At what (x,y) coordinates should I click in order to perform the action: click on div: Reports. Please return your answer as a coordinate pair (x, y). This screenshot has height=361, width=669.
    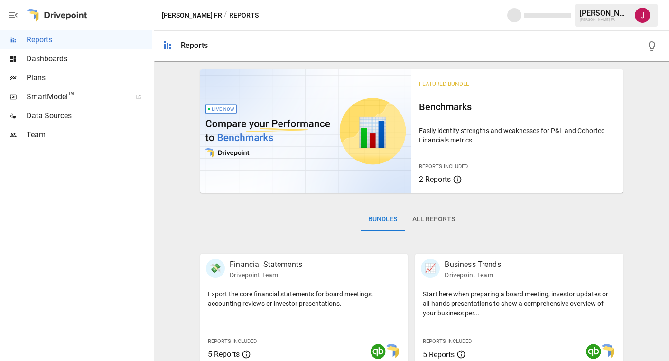
    Looking at the image, I should click on (194, 45).